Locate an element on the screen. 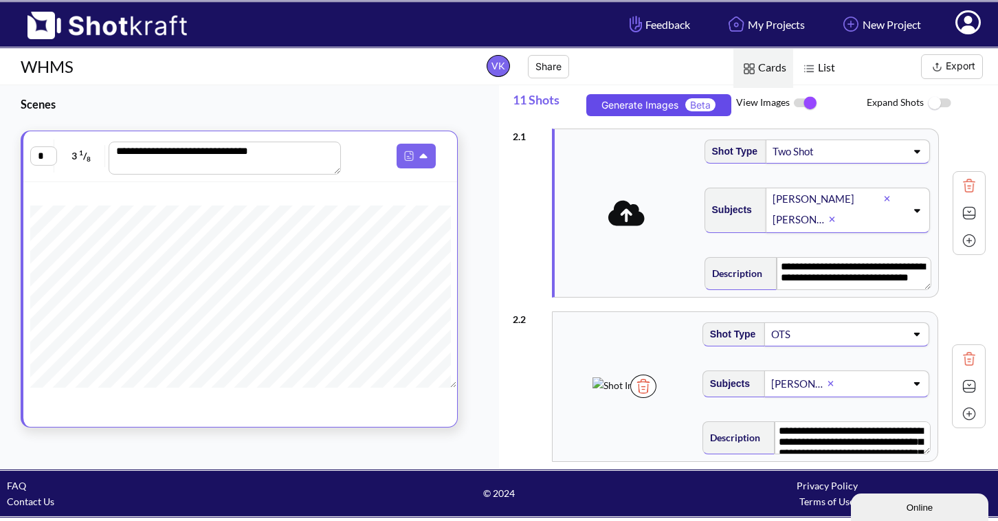 Image resolution: width=998 pixels, height=521 pixels. span: List is located at coordinates (817, 68).